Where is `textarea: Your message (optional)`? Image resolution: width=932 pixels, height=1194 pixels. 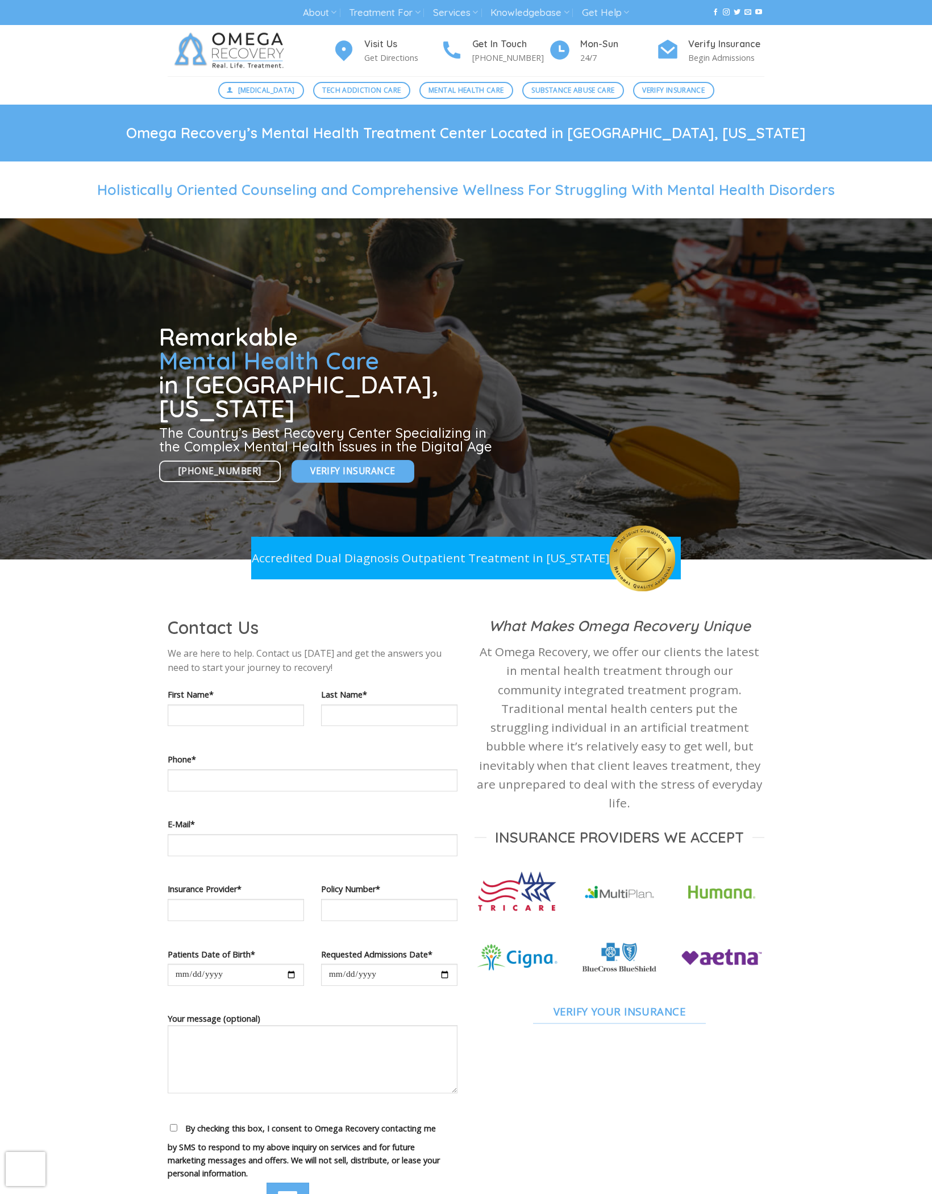 textarea: Your message (optional) is located at coordinates (313, 1059).